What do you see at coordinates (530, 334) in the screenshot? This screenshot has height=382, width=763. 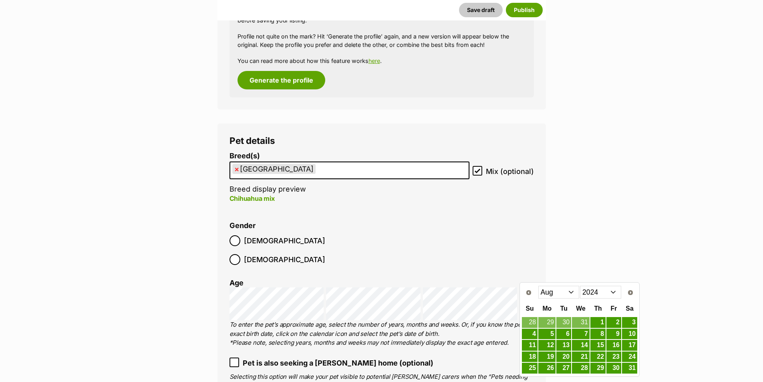 I see `a: 4` at bounding box center [530, 334].